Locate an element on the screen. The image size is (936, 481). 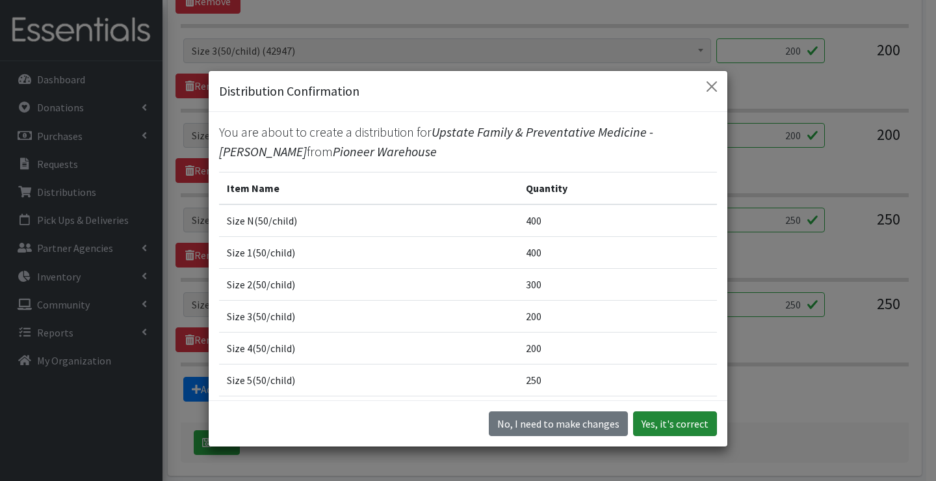
td: Size 1(50/child) is located at coordinates (369, 252).